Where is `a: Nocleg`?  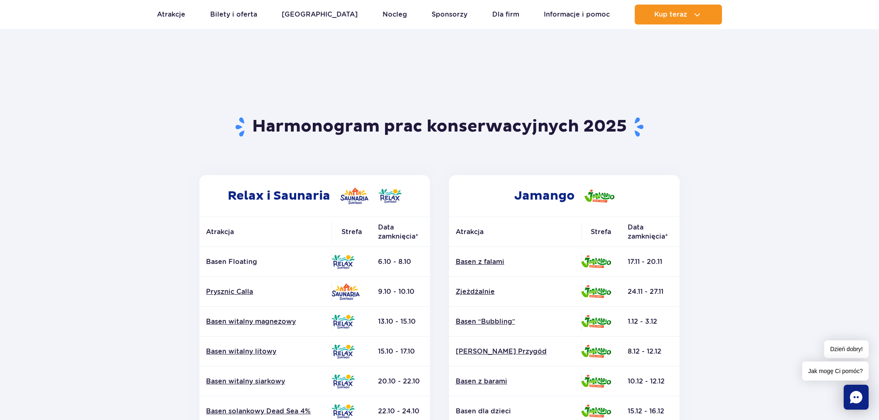
a: Nocleg is located at coordinates (395, 15).